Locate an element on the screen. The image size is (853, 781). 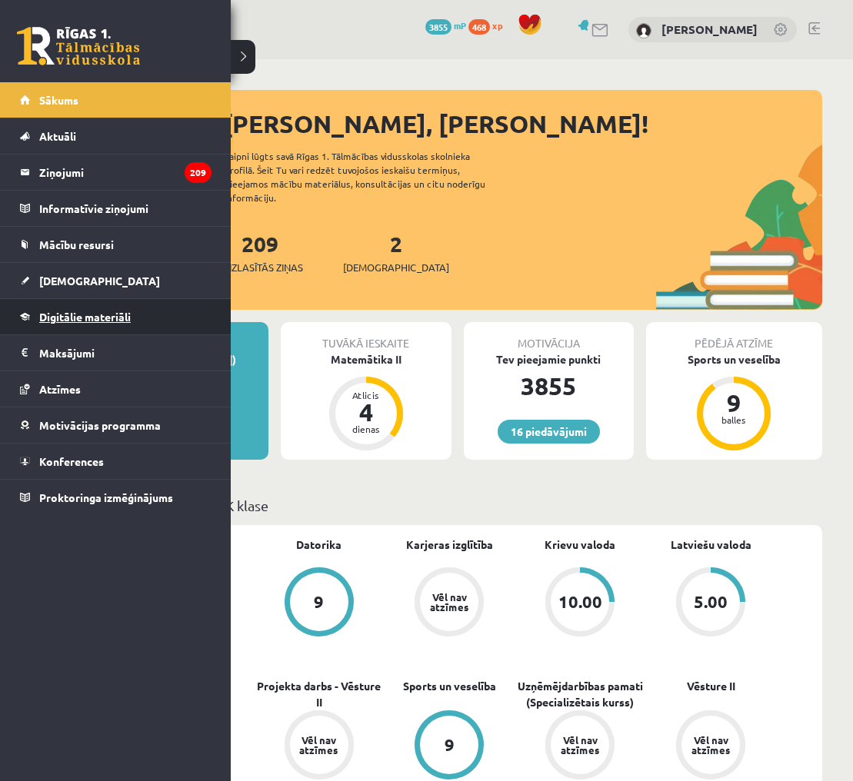
a: Sports un veselība 9 balles is located at coordinates (733, 402).